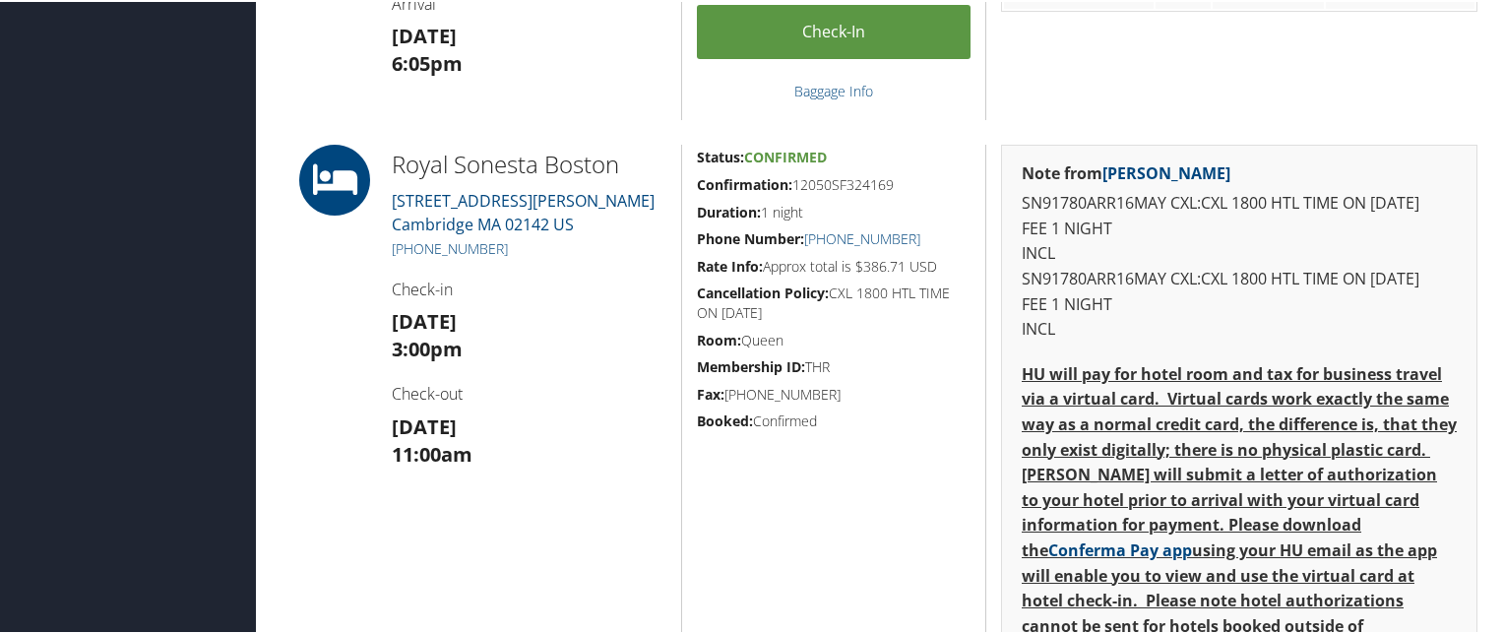 The image size is (1504, 633). I want to click on strong: 3:00pm, so click(427, 346).